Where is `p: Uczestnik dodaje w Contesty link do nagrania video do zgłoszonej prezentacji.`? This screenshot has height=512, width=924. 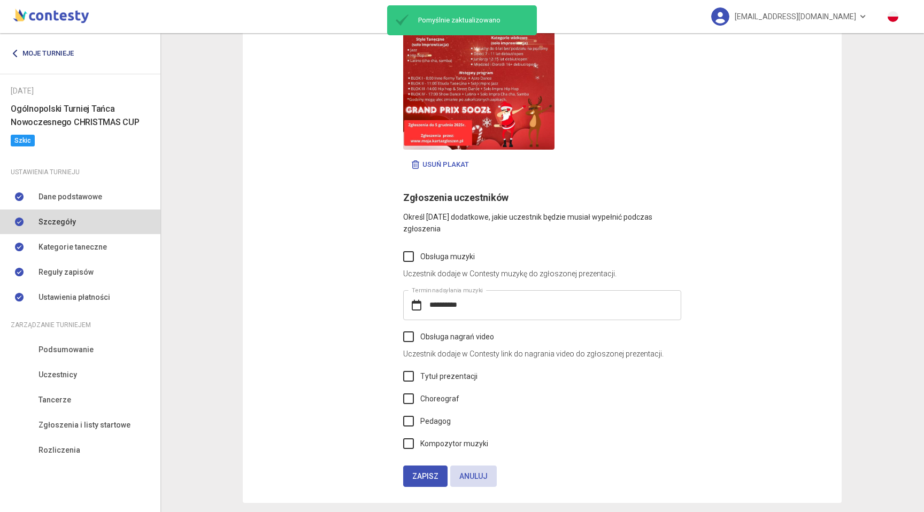 p: Uczestnik dodaje w Contesty link do nagrania video do zgłoszonej prezentacji. is located at coordinates (542, 354).